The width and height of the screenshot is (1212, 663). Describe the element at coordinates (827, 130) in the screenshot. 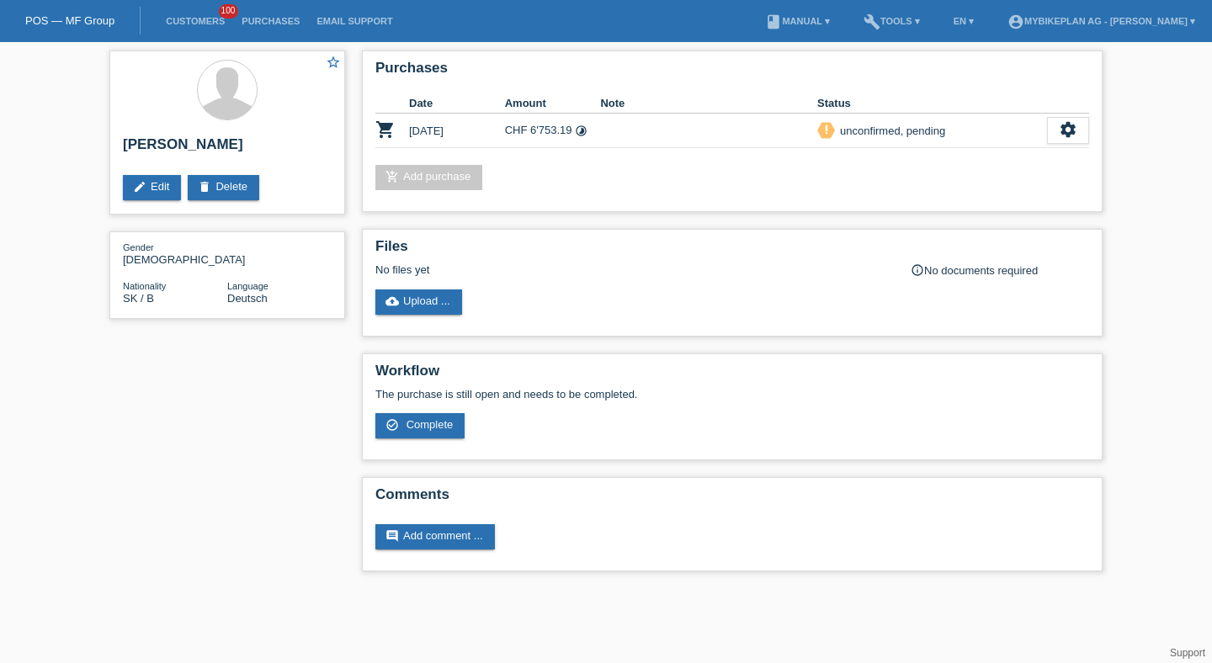

I see `i: priority_high` at that location.